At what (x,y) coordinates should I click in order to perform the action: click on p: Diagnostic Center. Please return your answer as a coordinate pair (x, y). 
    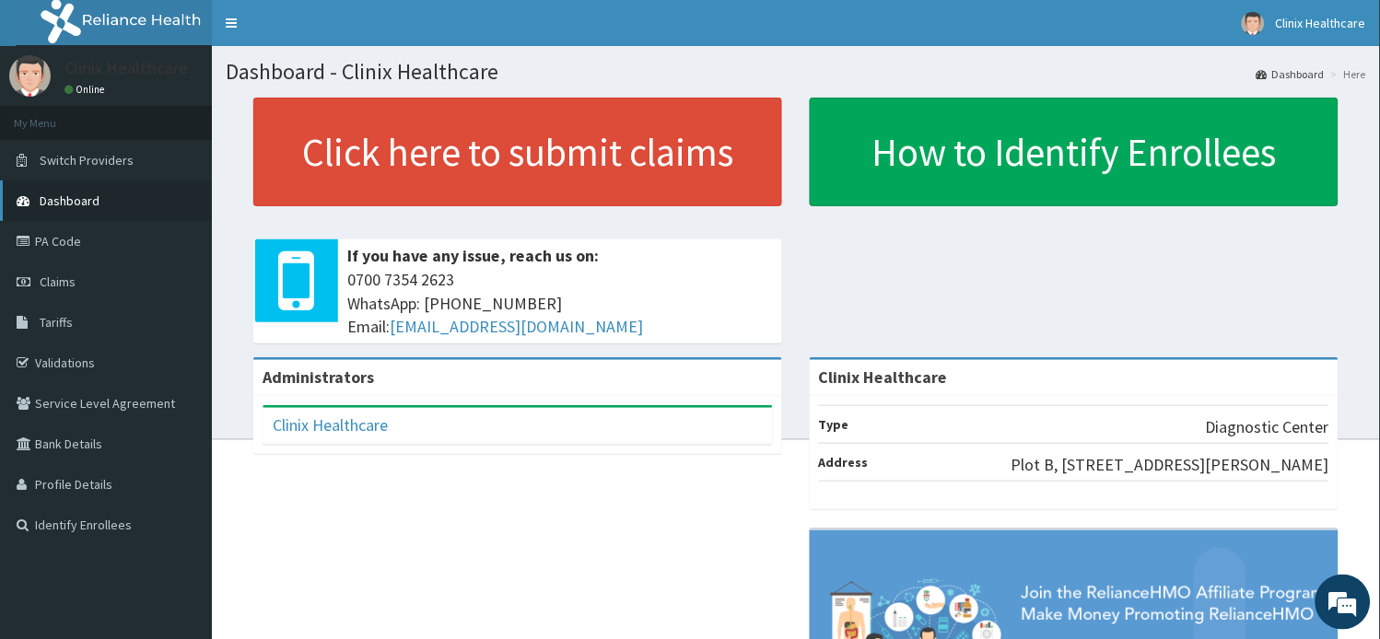
    Looking at the image, I should click on (1268, 427).